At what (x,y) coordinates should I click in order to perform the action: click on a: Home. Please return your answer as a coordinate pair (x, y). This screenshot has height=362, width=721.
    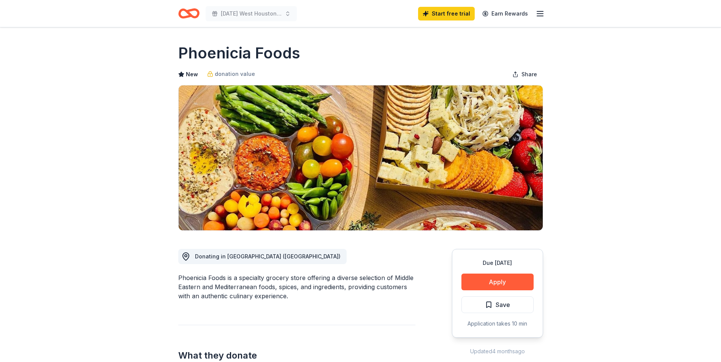
    Looking at the image, I should click on (189, 13).